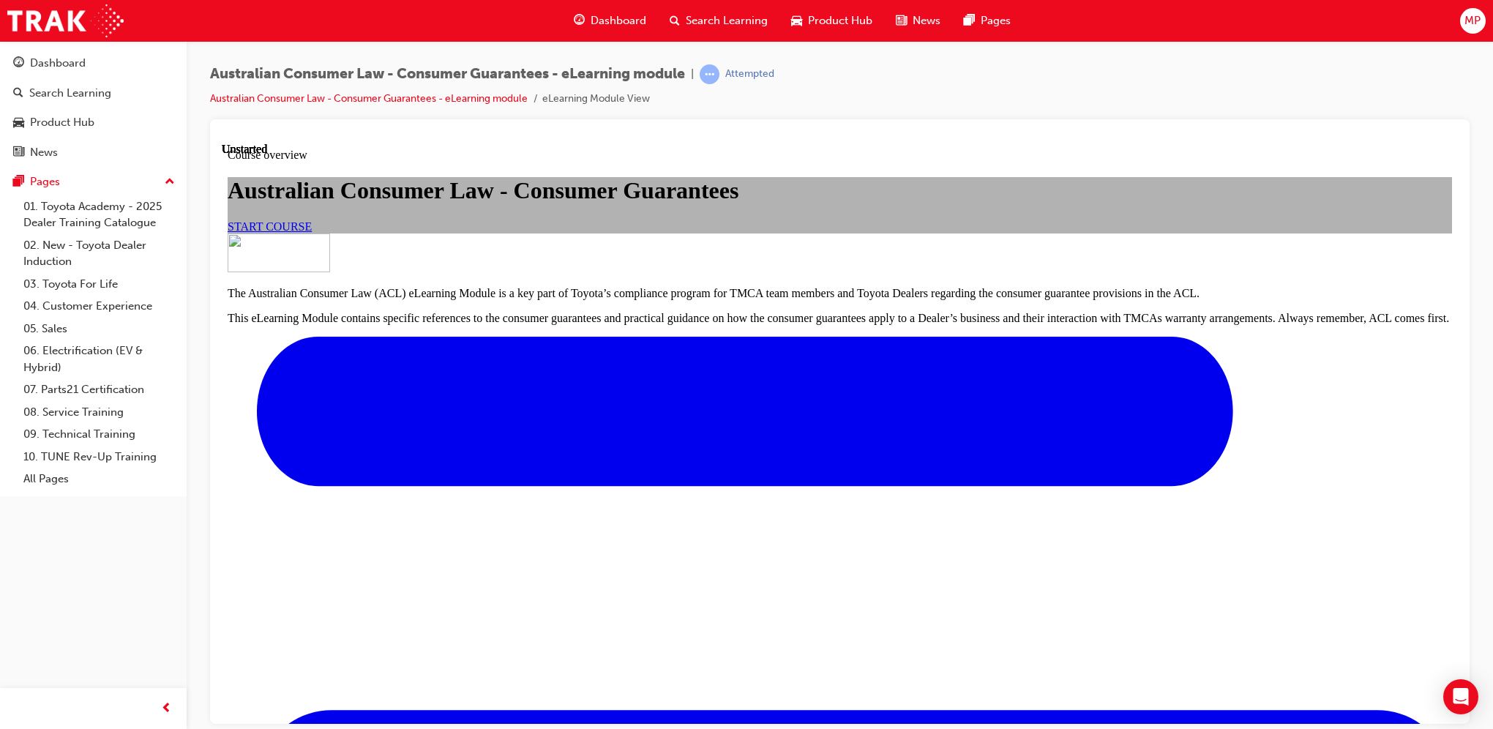 Image resolution: width=1493 pixels, height=729 pixels. I want to click on a: 08. Service Training, so click(99, 412).